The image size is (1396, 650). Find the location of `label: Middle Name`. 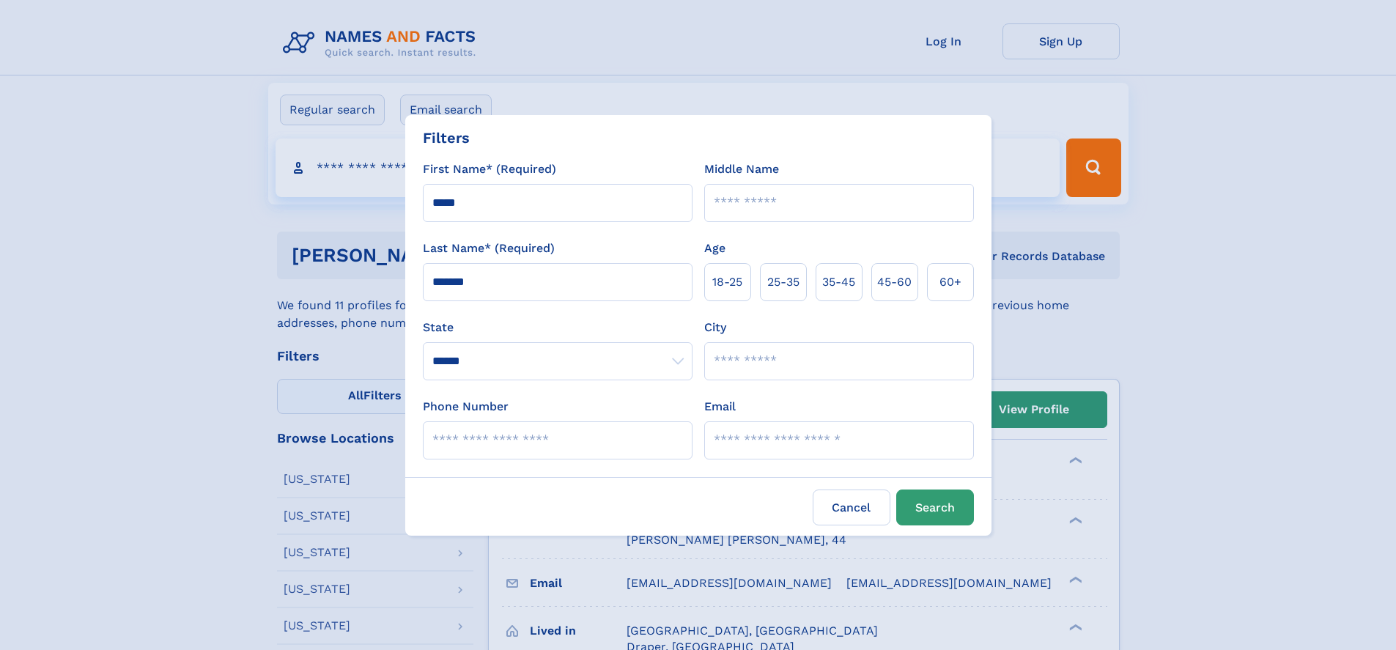

label: Middle Name is located at coordinates (741, 169).